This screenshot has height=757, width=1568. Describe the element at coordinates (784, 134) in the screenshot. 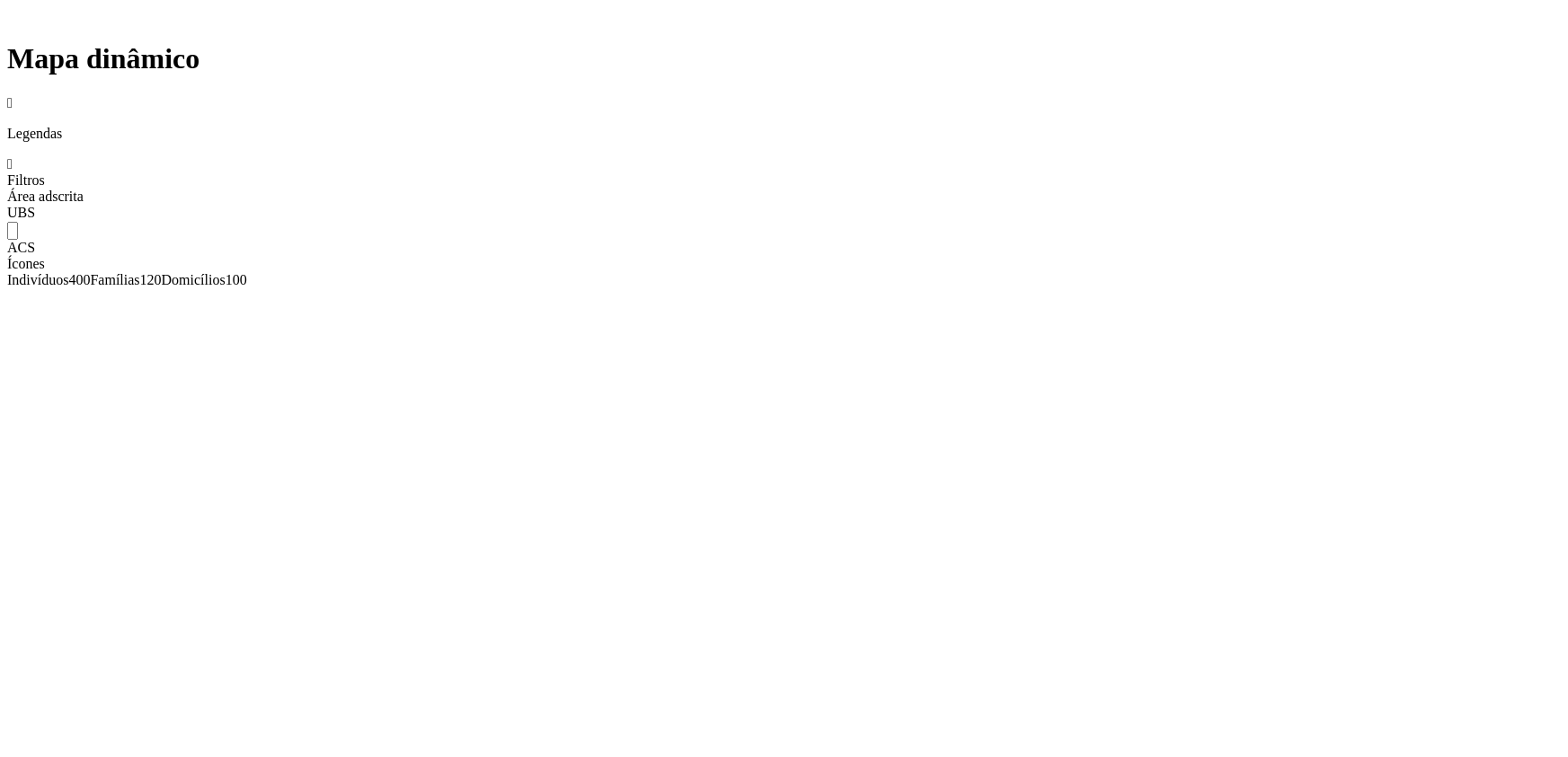

I see `p: Legendas` at that location.